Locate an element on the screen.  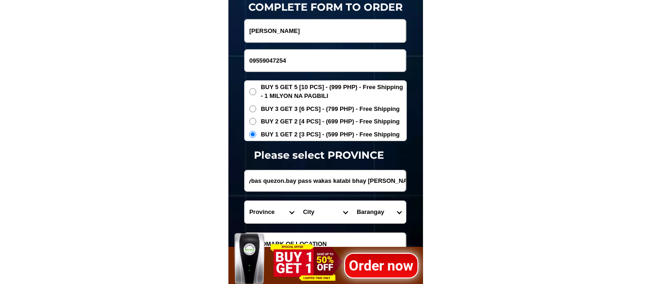
input: Input full_name is located at coordinates (325, 31).